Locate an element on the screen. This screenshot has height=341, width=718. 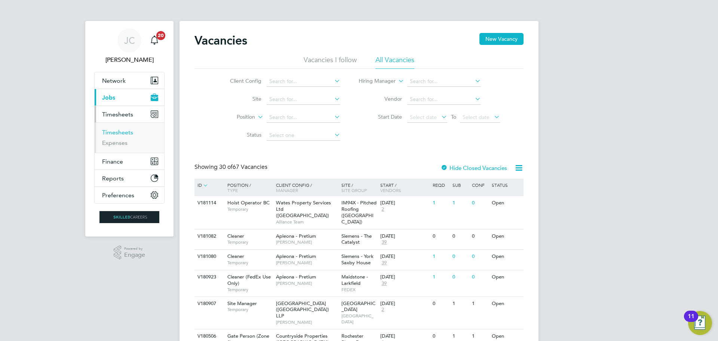
button: Jobs is located at coordinates (129, 97).